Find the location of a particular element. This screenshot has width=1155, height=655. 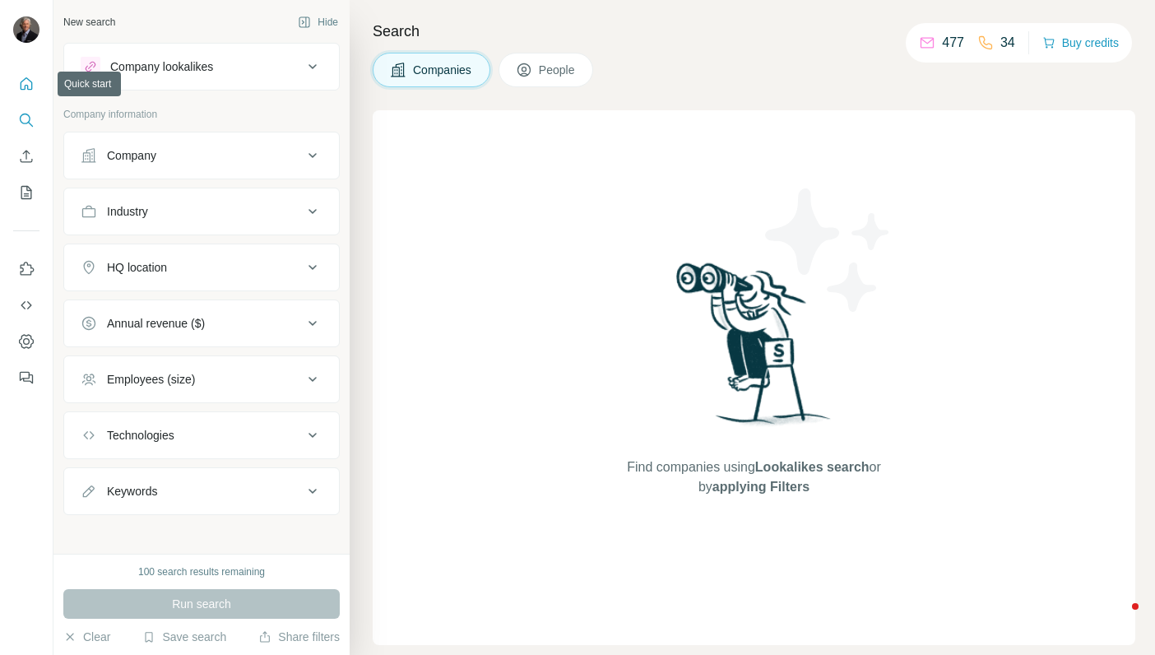

h4: Search is located at coordinates (753, 31).